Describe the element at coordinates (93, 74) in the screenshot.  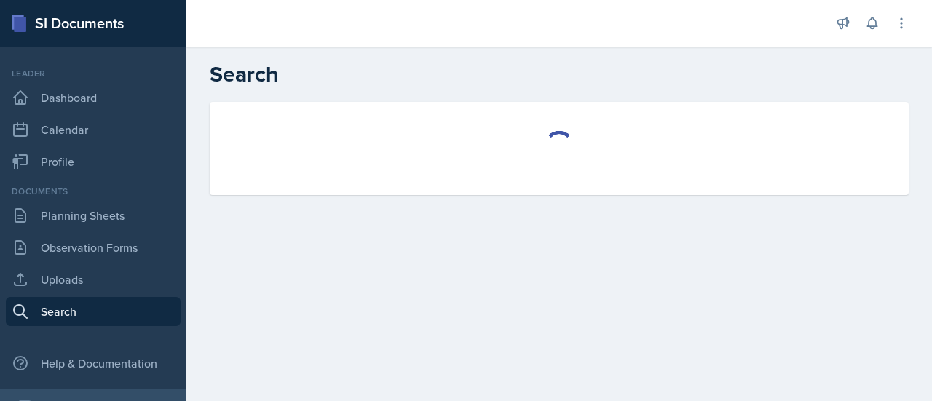
I see `div: Leader` at that location.